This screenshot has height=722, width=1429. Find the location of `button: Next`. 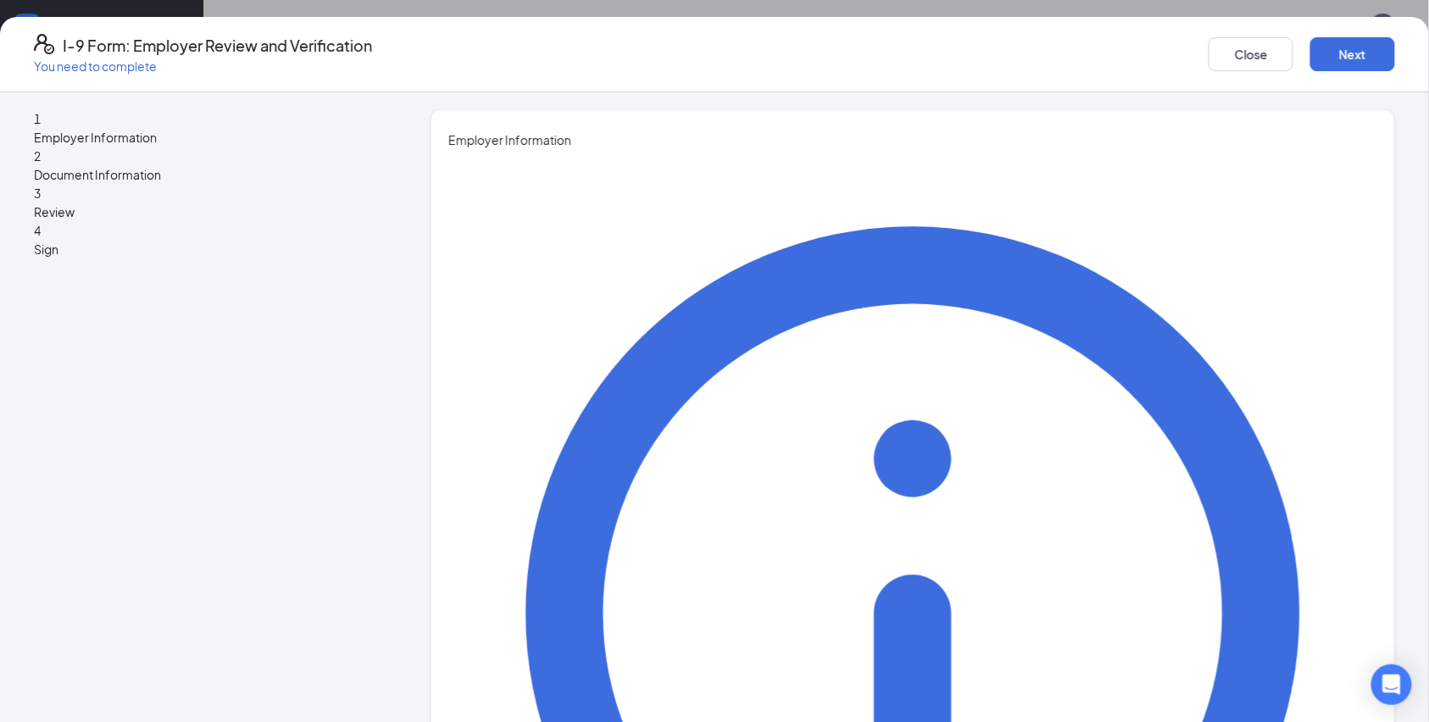

button: Next is located at coordinates (1353, 54).